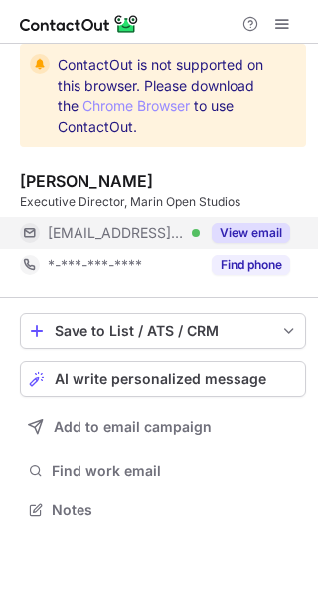 This screenshot has height=597, width=318. I want to click on button: save-profile-one-click, so click(163, 331).